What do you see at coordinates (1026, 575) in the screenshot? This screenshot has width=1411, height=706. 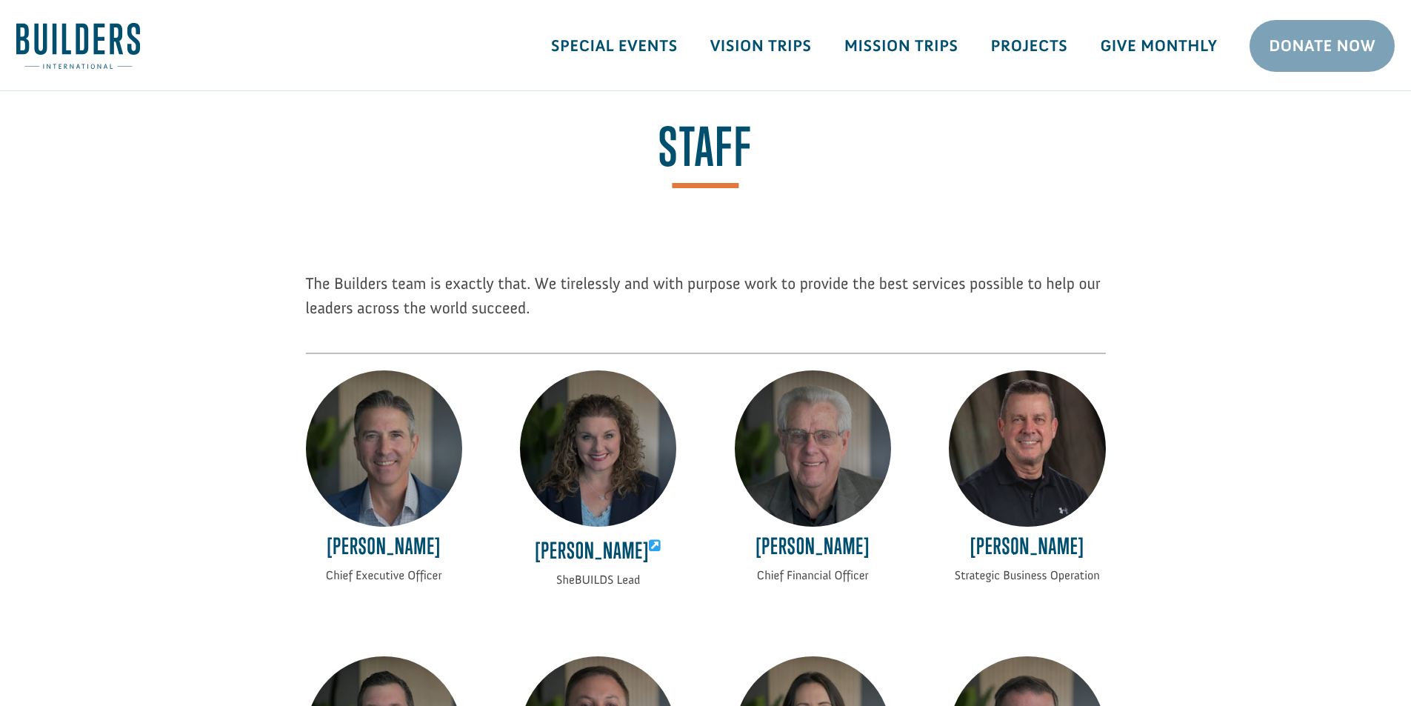 I see `p: Strategic Business Operation` at bounding box center [1026, 575].